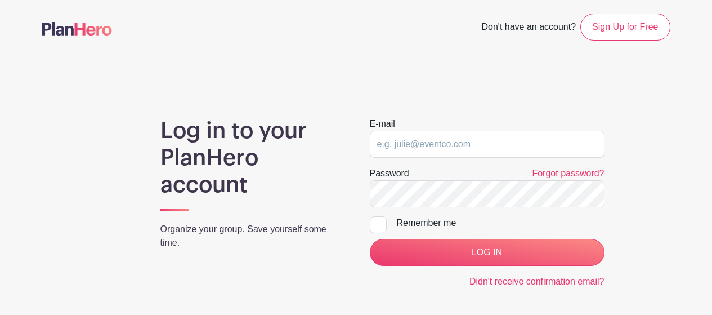 The height and width of the screenshot is (315, 712). Describe the element at coordinates (568, 173) in the screenshot. I see `a: Forgot password?` at that location.